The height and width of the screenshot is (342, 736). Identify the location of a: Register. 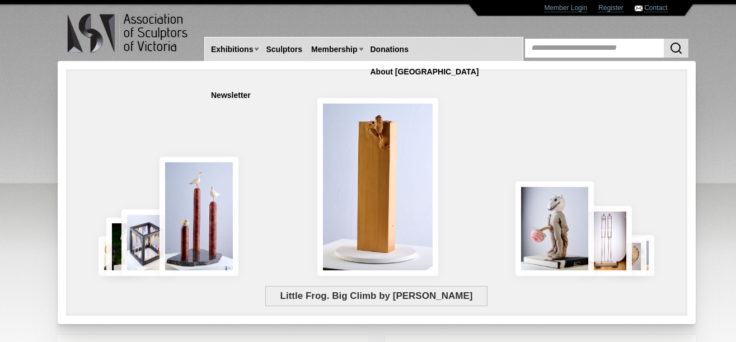
(611, 8).